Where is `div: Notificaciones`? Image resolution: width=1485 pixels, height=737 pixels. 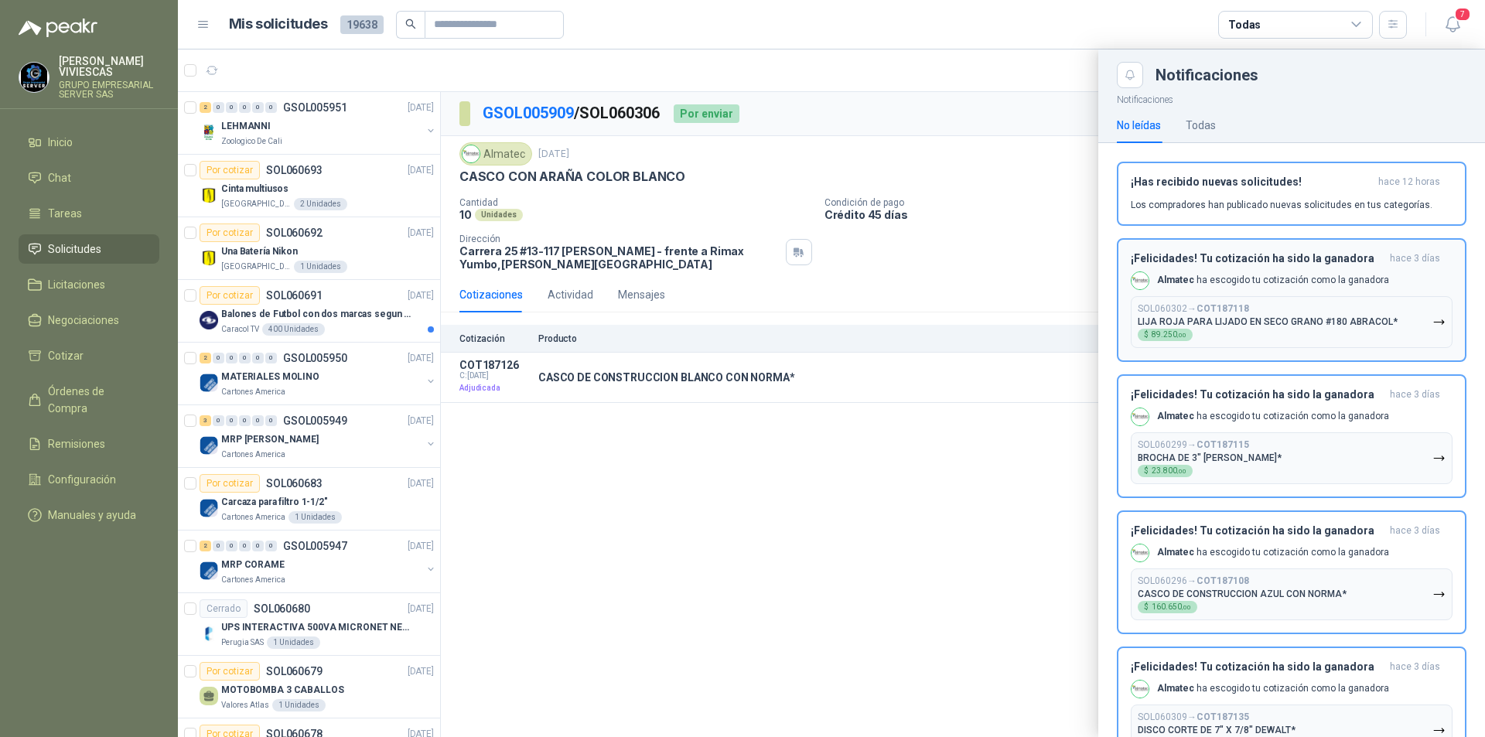 div: Notificaciones is located at coordinates (1311, 75).